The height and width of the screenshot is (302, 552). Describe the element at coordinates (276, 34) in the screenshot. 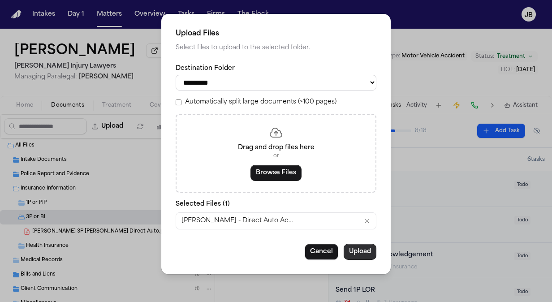

I see `h2: Upload Files` at that location.